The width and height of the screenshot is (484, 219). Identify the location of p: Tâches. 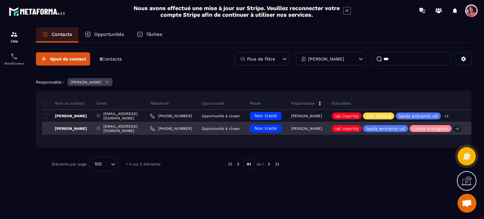
(154, 34).